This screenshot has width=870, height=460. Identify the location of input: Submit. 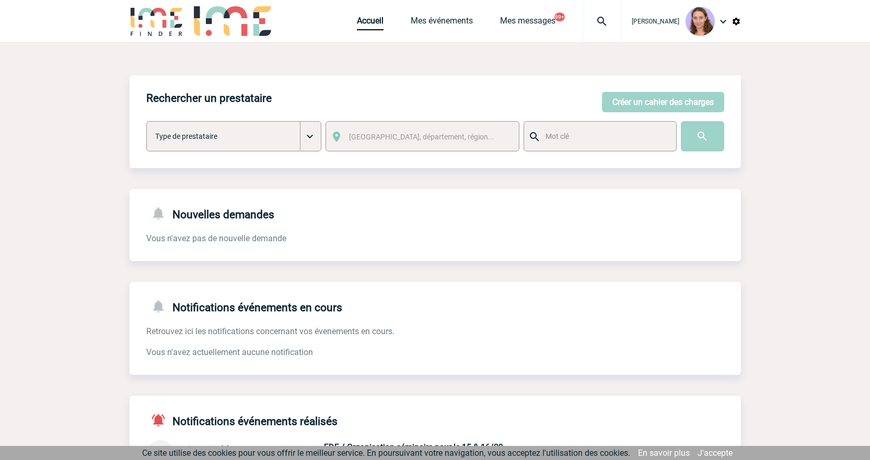
(702, 136).